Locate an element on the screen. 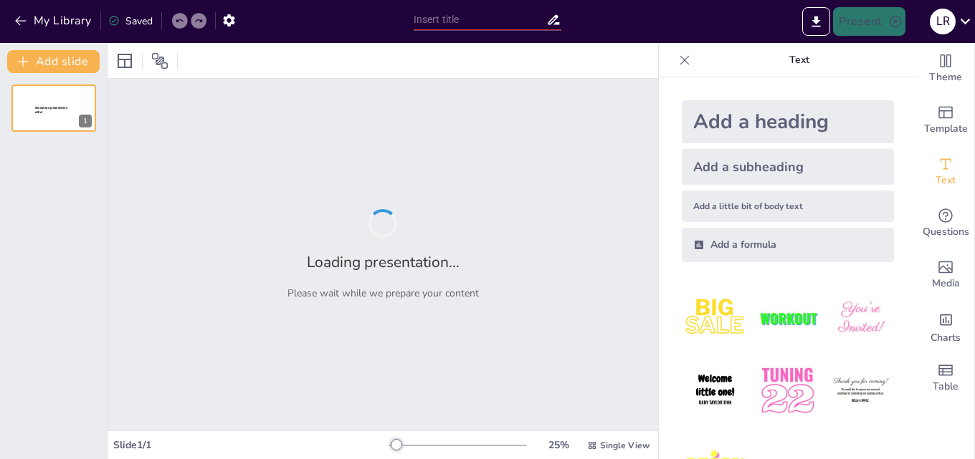  div: Add a subheading is located at coordinates (788, 167).